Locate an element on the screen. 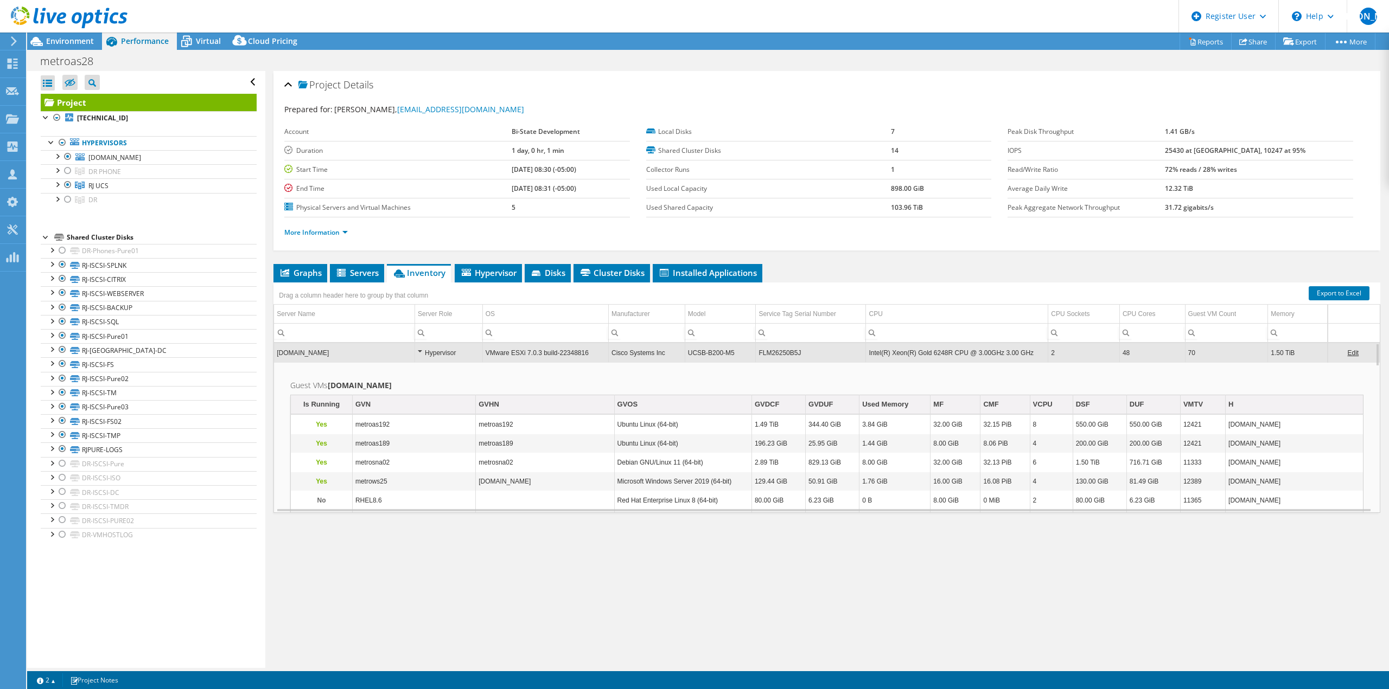  h1: metroas28 is located at coordinates (73, 61).